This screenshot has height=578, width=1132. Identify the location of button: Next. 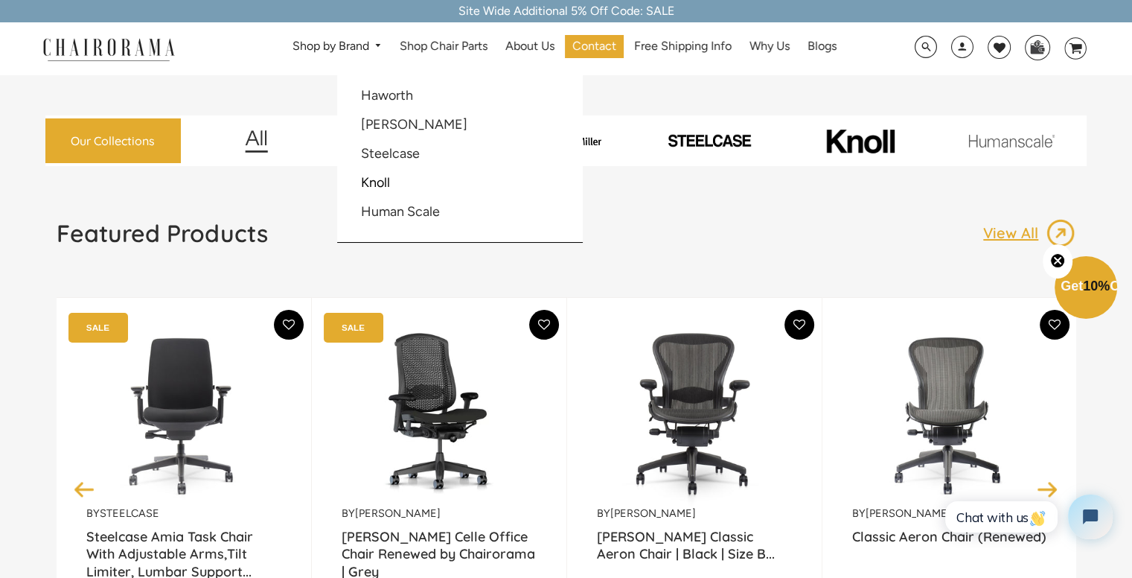
(1048, 488).